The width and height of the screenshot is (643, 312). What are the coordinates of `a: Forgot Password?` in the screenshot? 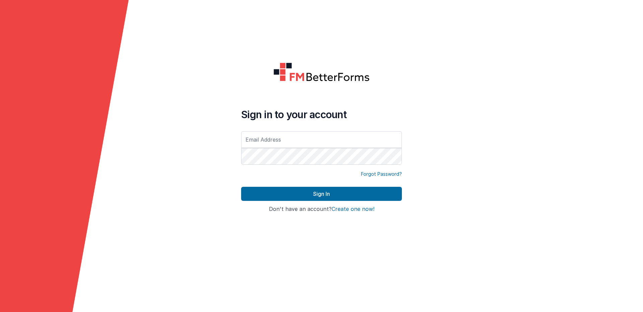 It's located at (382, 174).